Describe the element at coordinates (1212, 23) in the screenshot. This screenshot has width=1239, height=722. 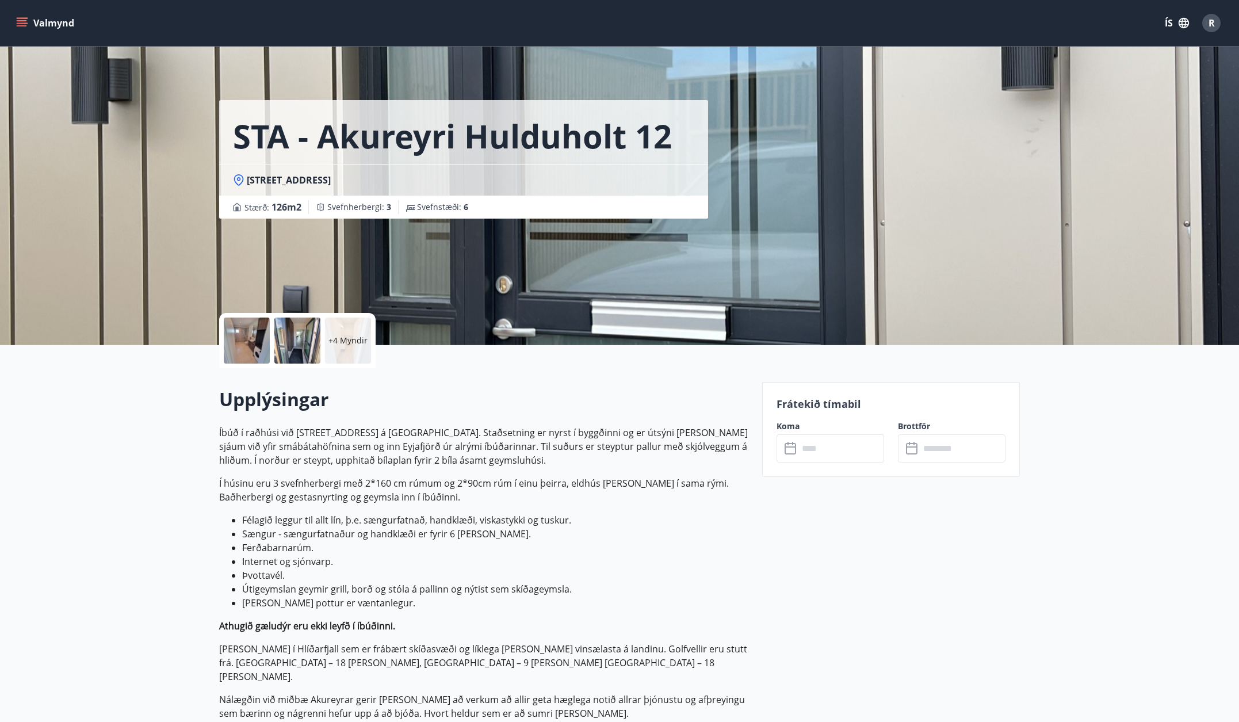
I see `button: R` at that location.